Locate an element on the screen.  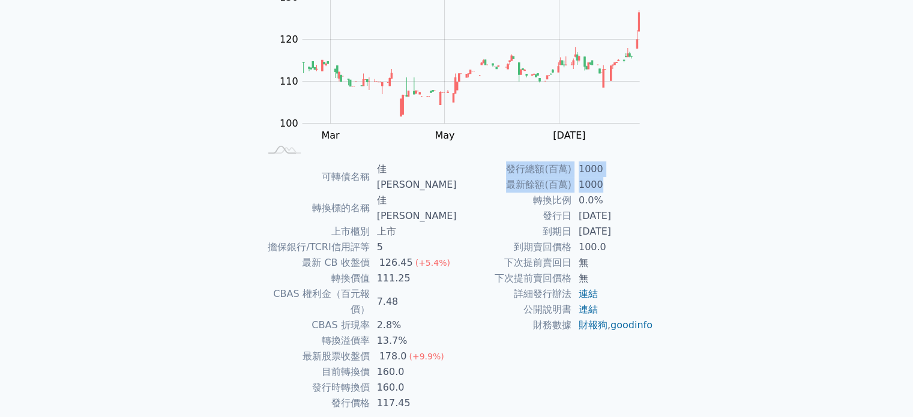
td: 詳細發行辦法 is located at coordinates (514, 294).